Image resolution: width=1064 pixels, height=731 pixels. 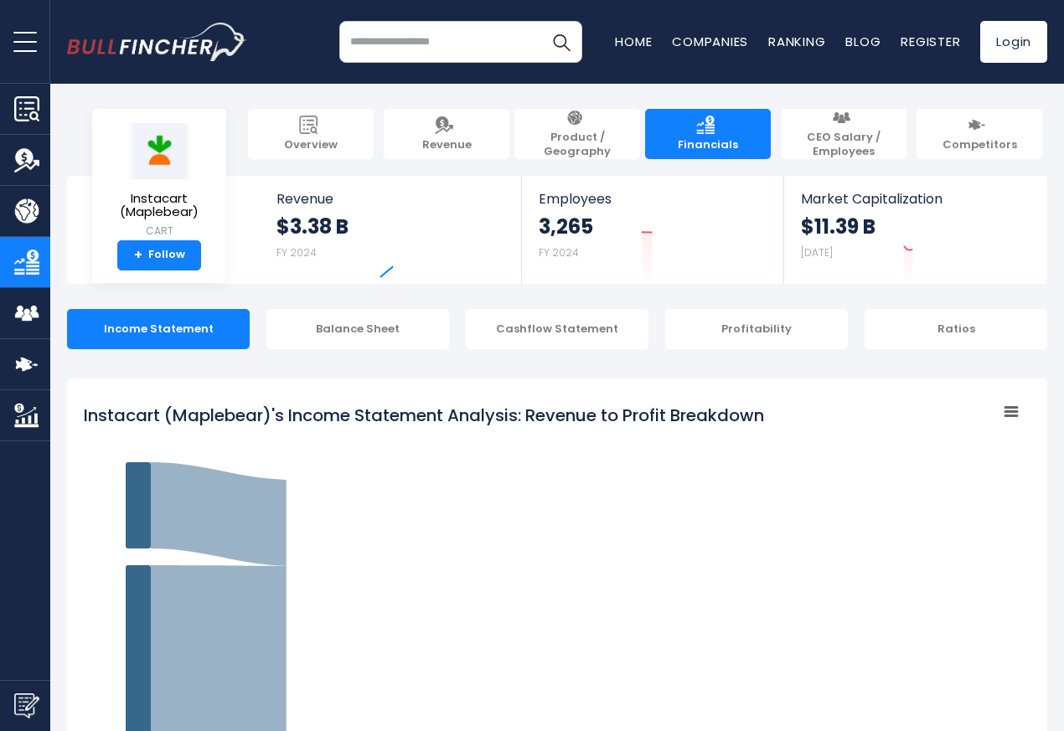 What do you see at coordinates (157, 42) in the screenshot?
I see `a: Go to homepage` at bounding box center [157, 42].